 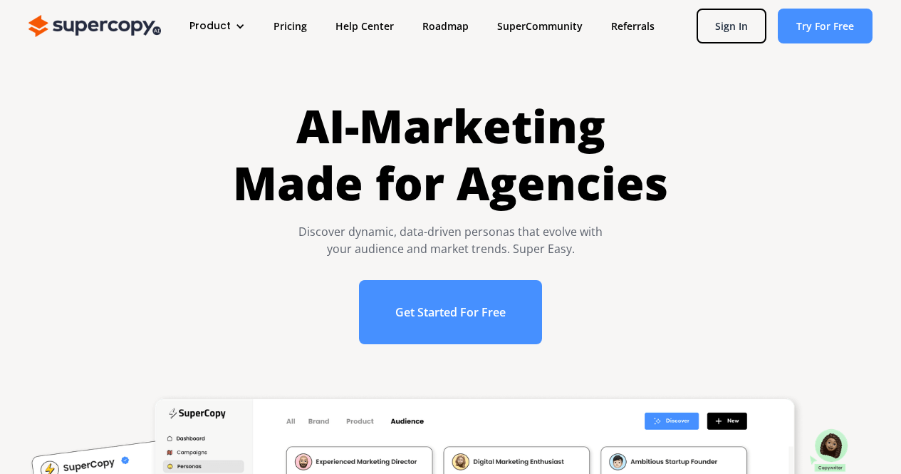 What do you see at coordinates (365, 26) in the screenshot?
I see `a: Help Center` at bounding box center [365, 26].